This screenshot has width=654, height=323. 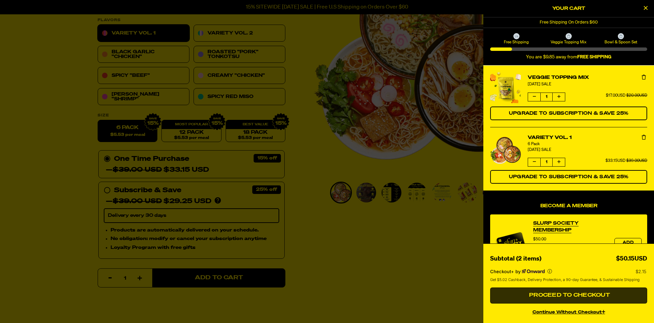 I want to click on button: Add the product, Slurp Society Membership to Cart, so click(x=628, y=243).